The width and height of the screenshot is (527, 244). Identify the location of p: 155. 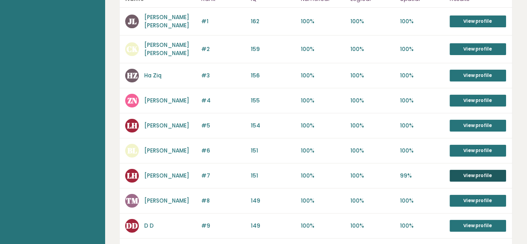
(272, 101).